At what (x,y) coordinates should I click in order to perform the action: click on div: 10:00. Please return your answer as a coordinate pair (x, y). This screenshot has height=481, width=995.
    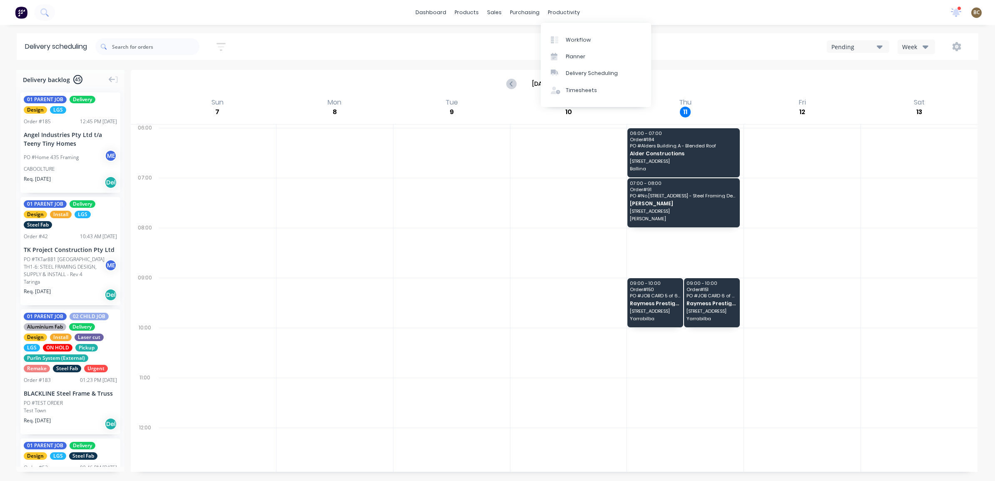
    Looking at the image, I should click on (145, 348).